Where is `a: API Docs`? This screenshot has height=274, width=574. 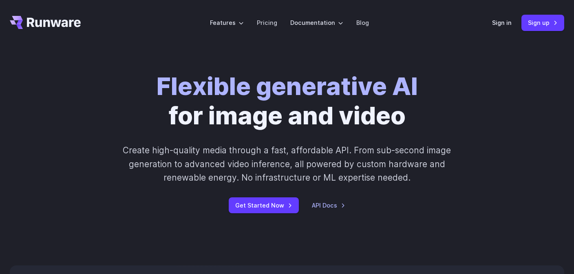
a: API Docs is located at coordinates (329, 205).